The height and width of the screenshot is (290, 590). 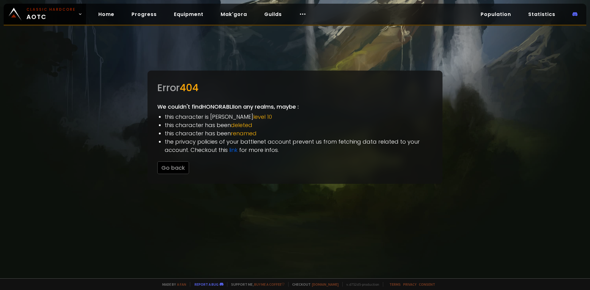 I want to click on small: Classic Hardcore, so click(x=51, y=10).